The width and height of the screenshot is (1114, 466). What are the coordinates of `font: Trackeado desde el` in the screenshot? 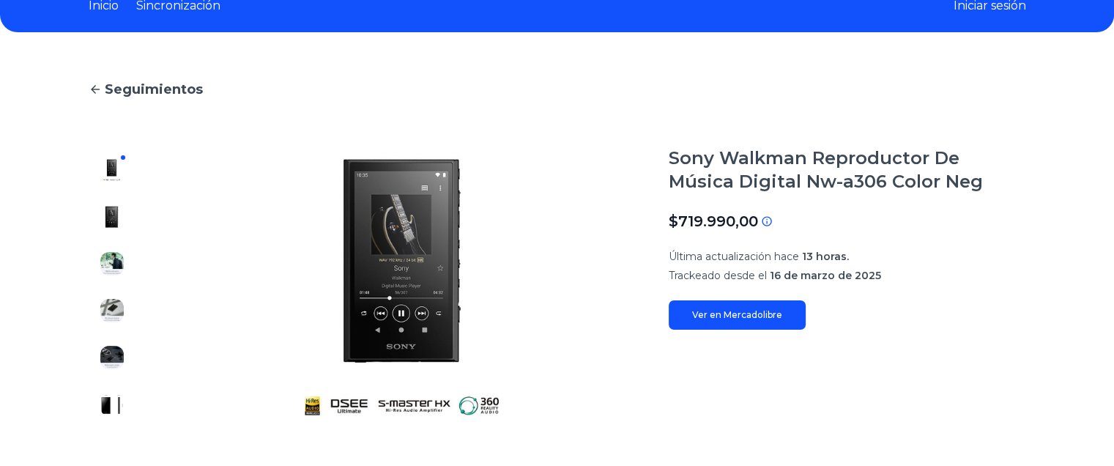 It's located at (717, 275).